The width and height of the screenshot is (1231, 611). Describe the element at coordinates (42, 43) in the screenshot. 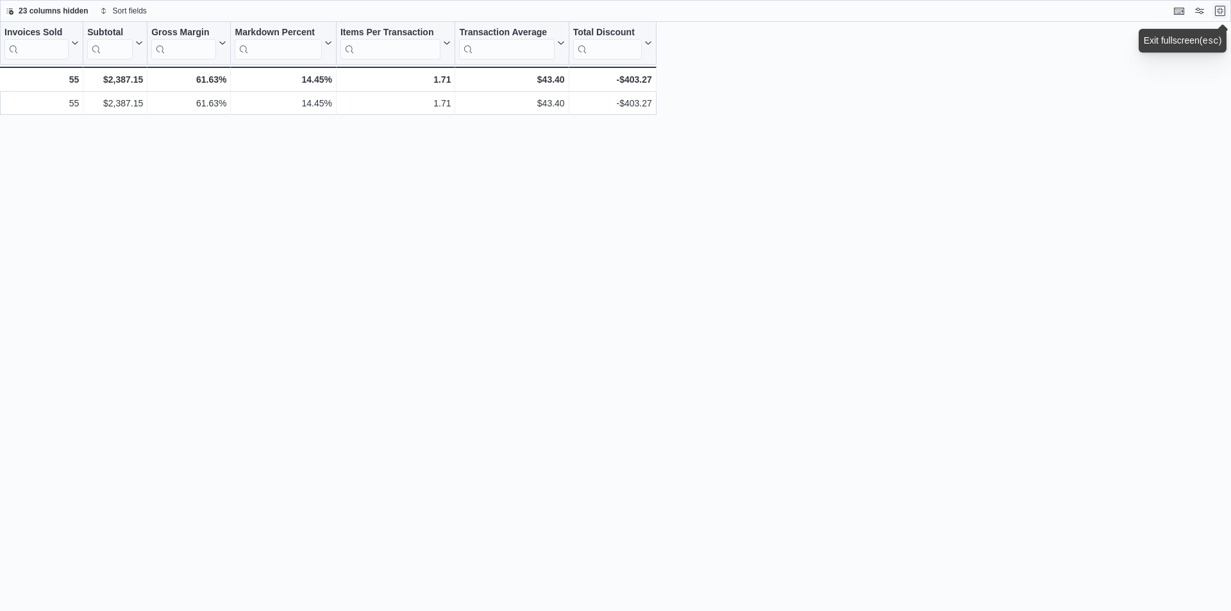

I see `button: Invoices Sold` at that location.